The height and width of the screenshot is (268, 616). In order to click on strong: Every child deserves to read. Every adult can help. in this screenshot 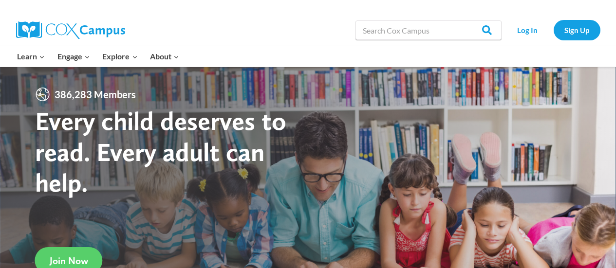, I will do `click(161, 151)`.